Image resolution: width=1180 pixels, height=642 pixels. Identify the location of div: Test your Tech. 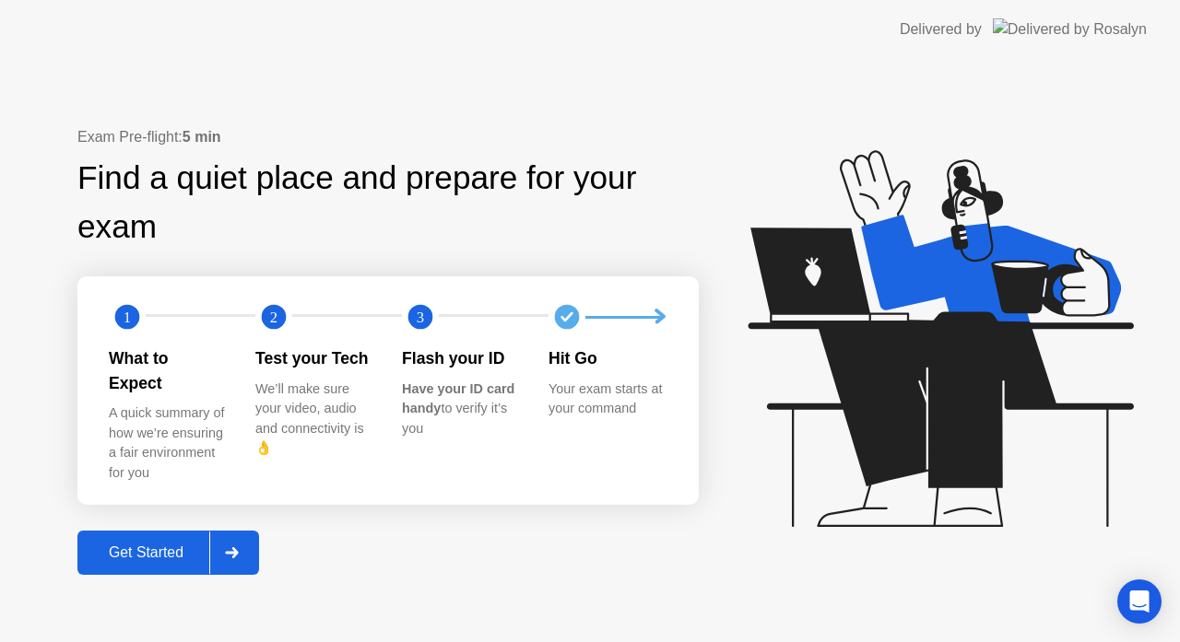
(313, 359).